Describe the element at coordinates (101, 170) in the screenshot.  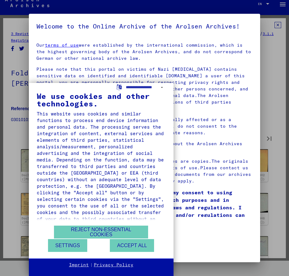
I see `div: This website uses cookies and similar functions to process end device information and personal da...` at that location.